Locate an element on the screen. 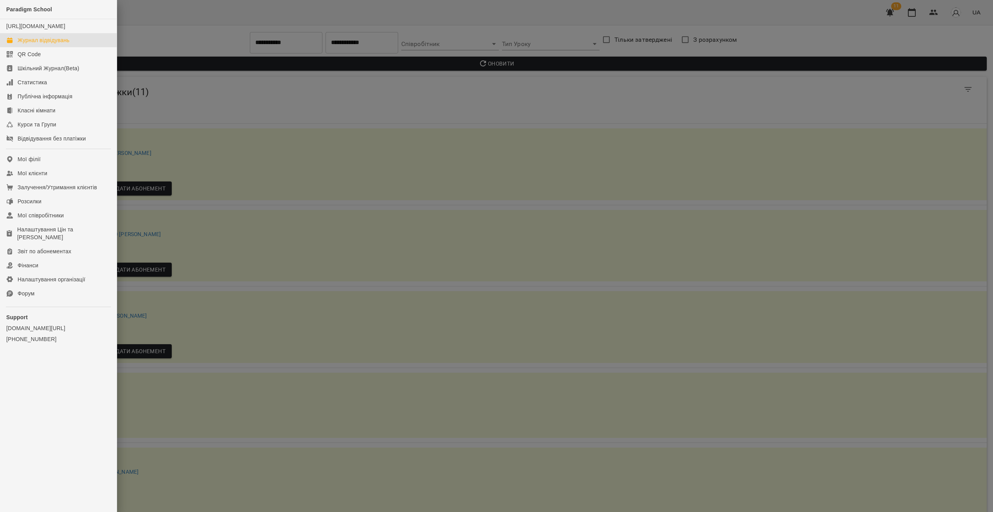 This screenshot has height=512, width=993. p: Support is located at coordinates (58, 317).